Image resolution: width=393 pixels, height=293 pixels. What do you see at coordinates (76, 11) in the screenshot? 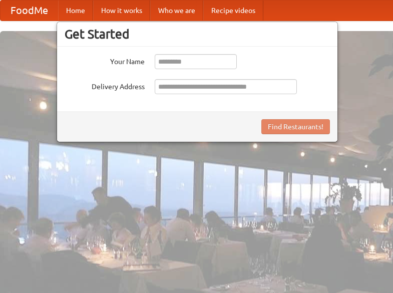
I see `a: Home` at bounding box center [76, 11].